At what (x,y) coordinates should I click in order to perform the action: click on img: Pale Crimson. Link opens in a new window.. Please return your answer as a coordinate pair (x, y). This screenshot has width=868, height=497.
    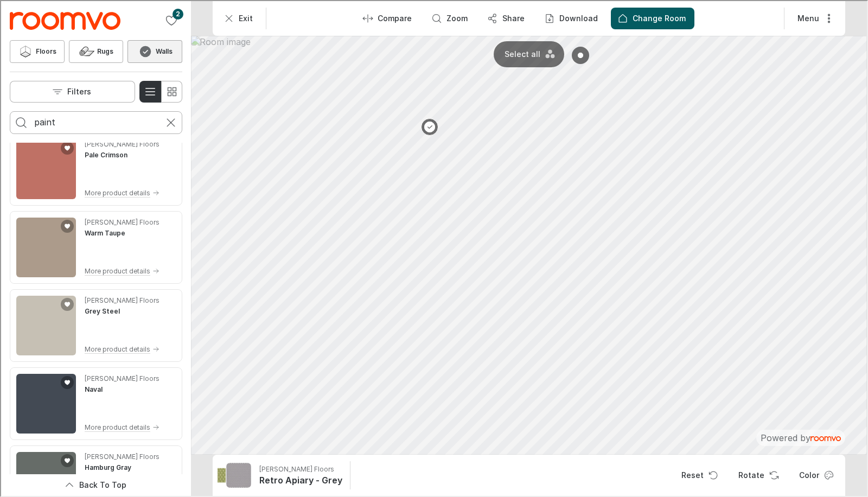
    Looking at the image, I should click on (45, 168).